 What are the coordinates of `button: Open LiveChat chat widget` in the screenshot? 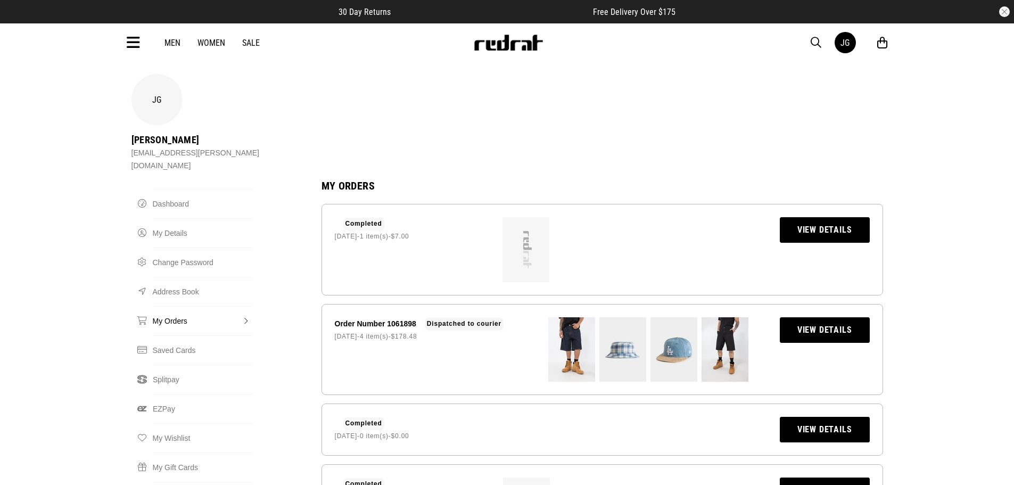 It's located at (24, 20).